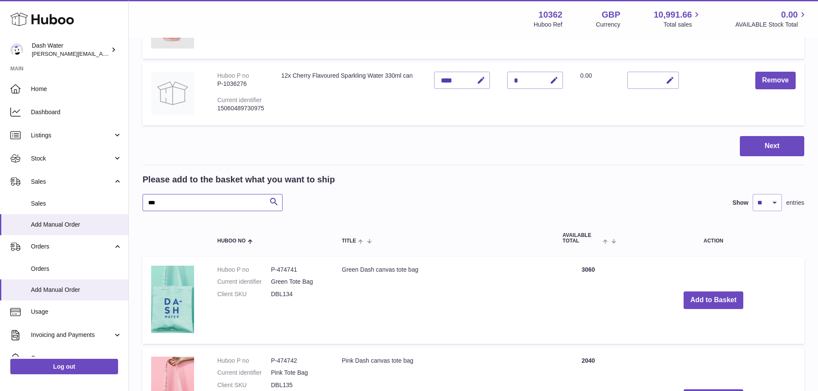  What do you see at coordinates (233, 76) in the screenshot?
I see `div: Huboo P no` at bounding box center [233, 76].